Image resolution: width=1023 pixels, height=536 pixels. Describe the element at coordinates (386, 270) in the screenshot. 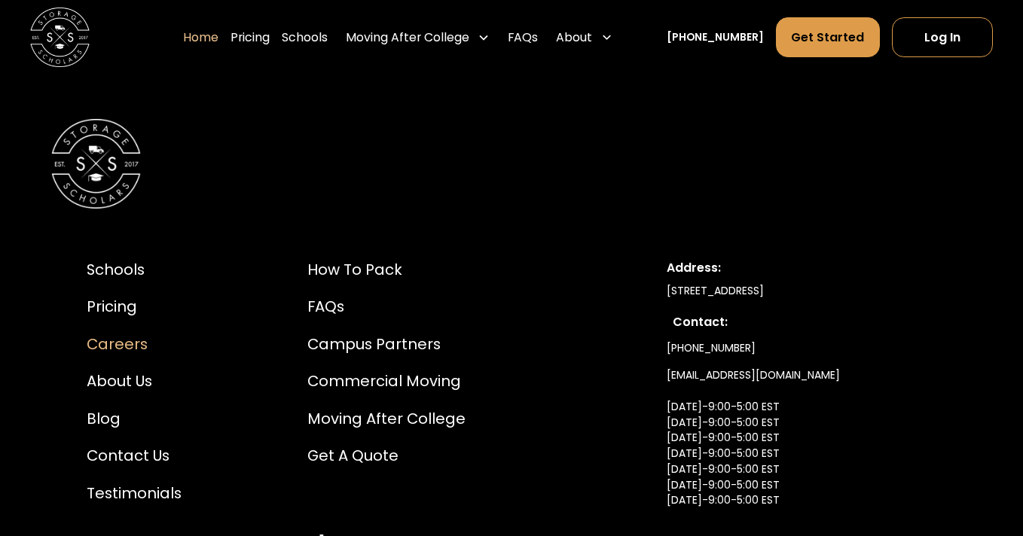

I see `a: How to Pack` at that location.